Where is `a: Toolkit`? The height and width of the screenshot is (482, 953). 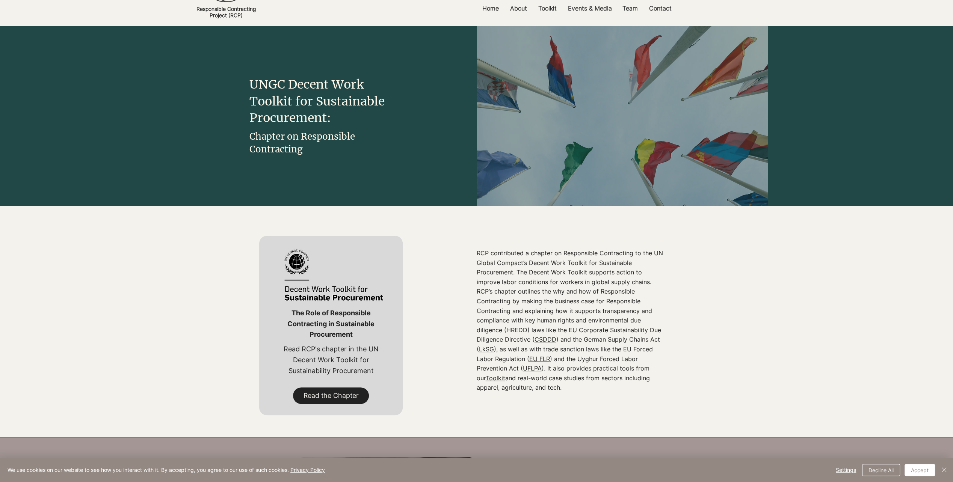
a: Toolkit is located at coordinates (495, 378).